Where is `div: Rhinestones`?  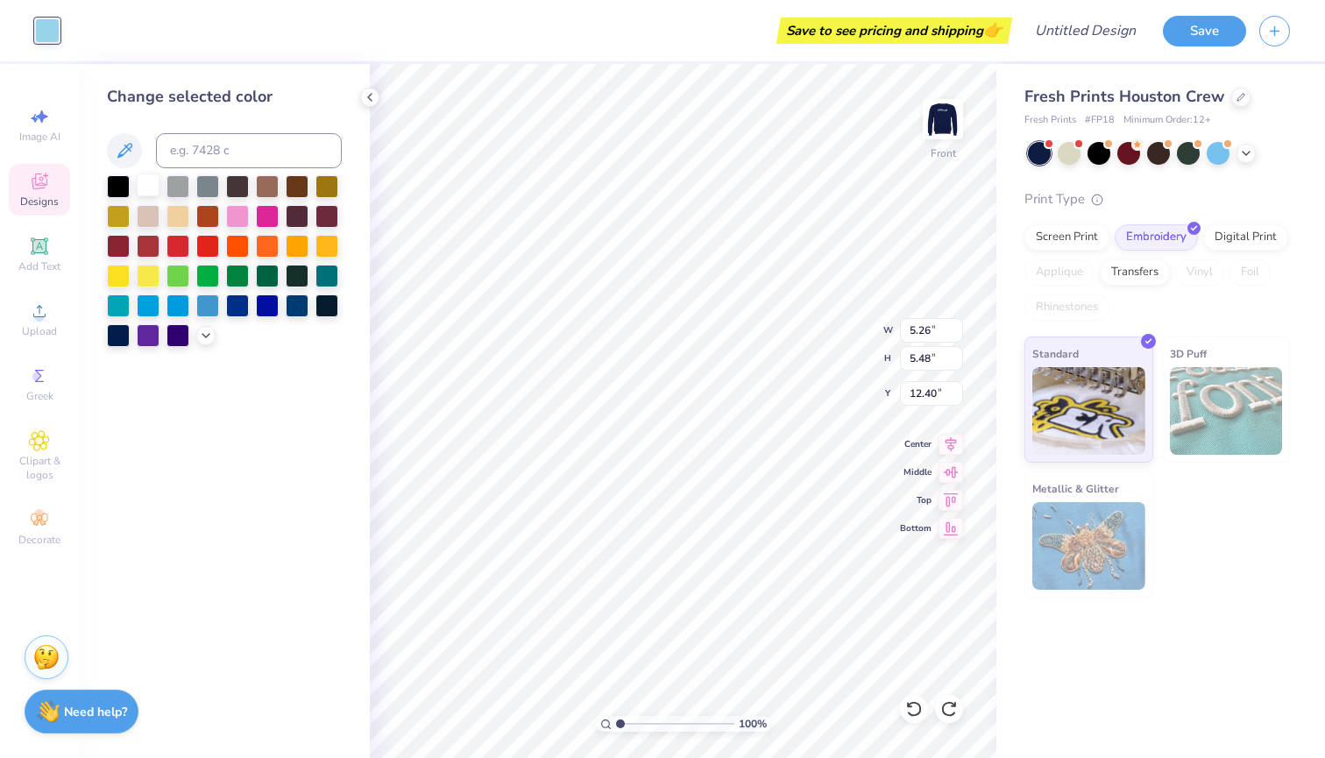 div: Rhinestones is located at coordinates (1067, 308).